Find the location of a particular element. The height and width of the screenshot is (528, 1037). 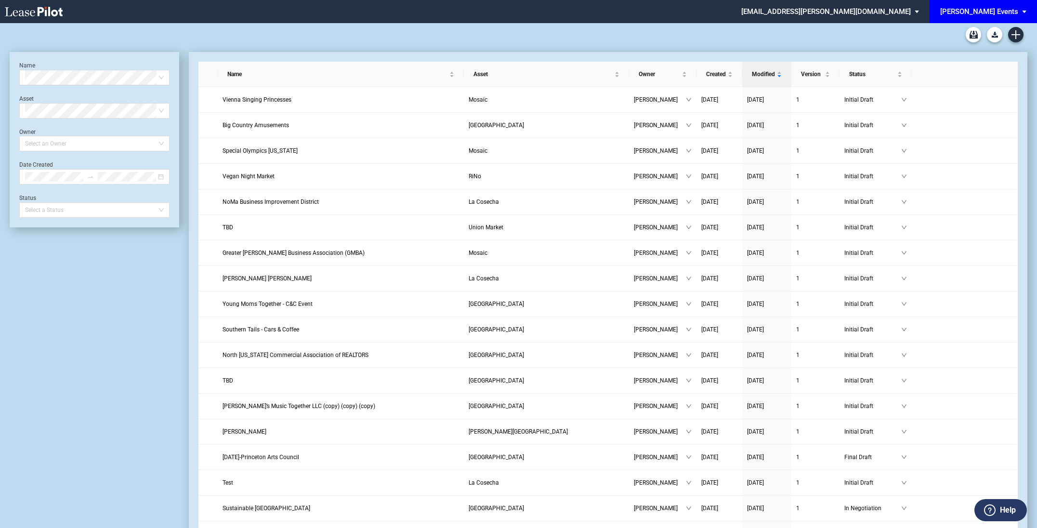

span: Asset is located at coordinates (543, 74).